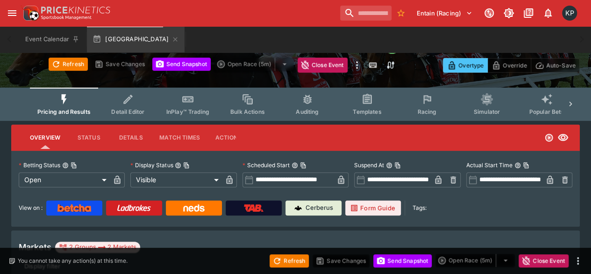 The width and height of the screenshot is (591, 274). What do you see at coordinates (389, 165) in the screenshot?
I see `button: Suspend AtCopy To Clipboard` at bounding box center [389, 165].